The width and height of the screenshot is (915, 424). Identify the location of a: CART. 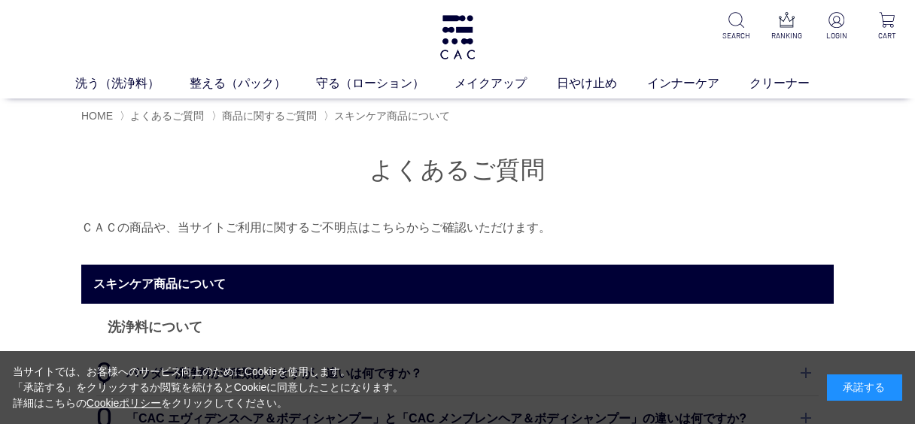
(886, 26).